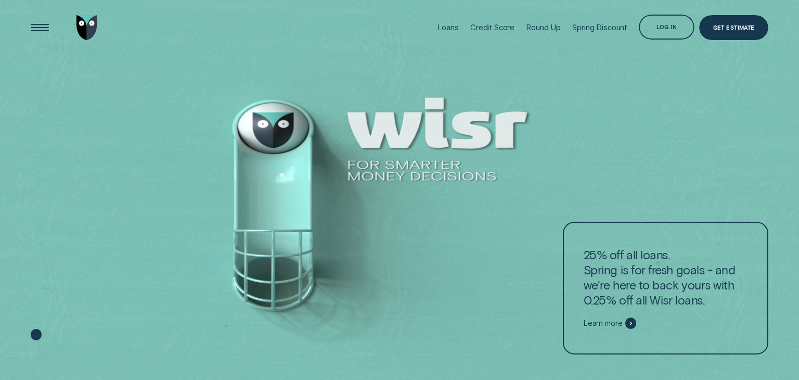  Describe the element at coordinates (666, 288) in the screenshot. I see `a: 25% off all loans.Spring is for fresh goals - and we're here to back yours with 0.25% off all Wis...` at that location.